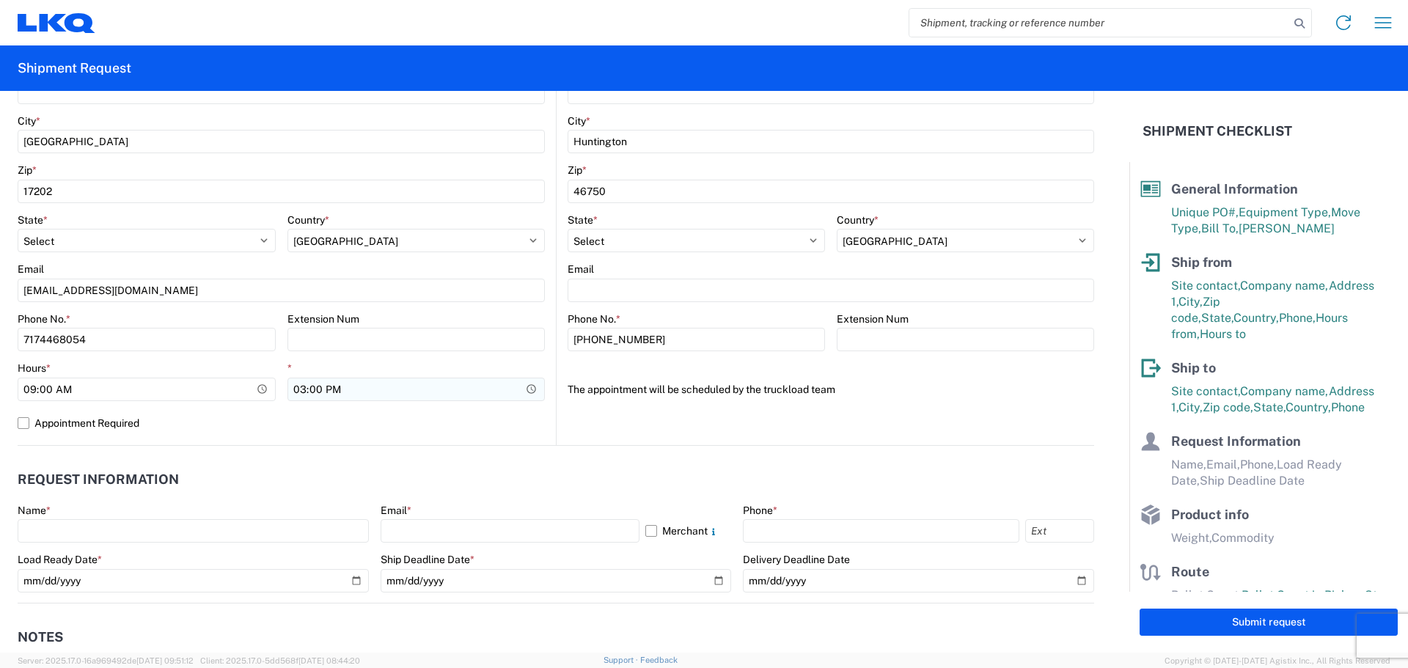  I want to click on span: Route, so click(1190, 571).